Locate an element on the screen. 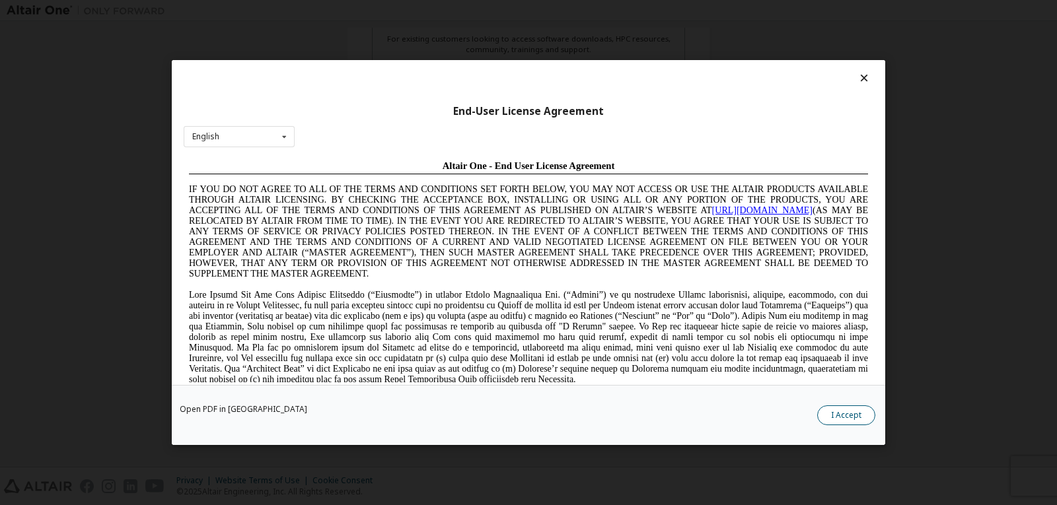 The height and width of the screenshot is (505, 1057). span: Altair One - End User License Agreement is located at coordinates (345, 11).